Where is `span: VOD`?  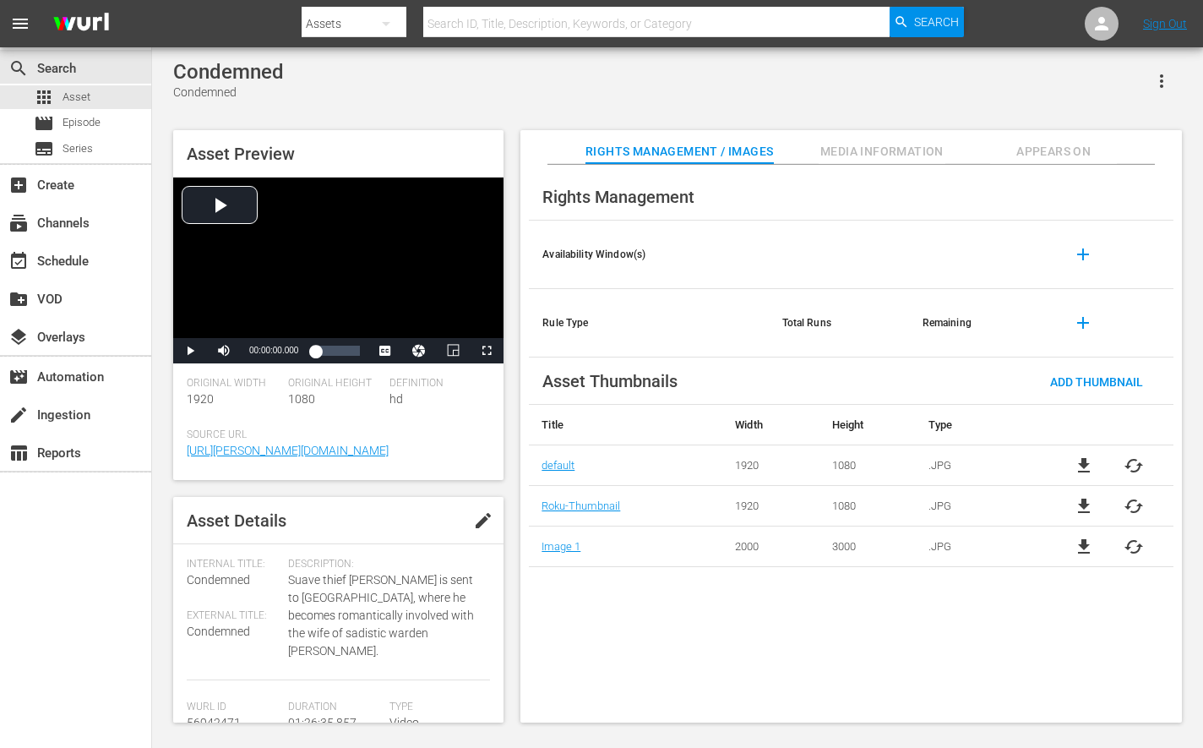
span: VOD is located at coordinates (19, 299).